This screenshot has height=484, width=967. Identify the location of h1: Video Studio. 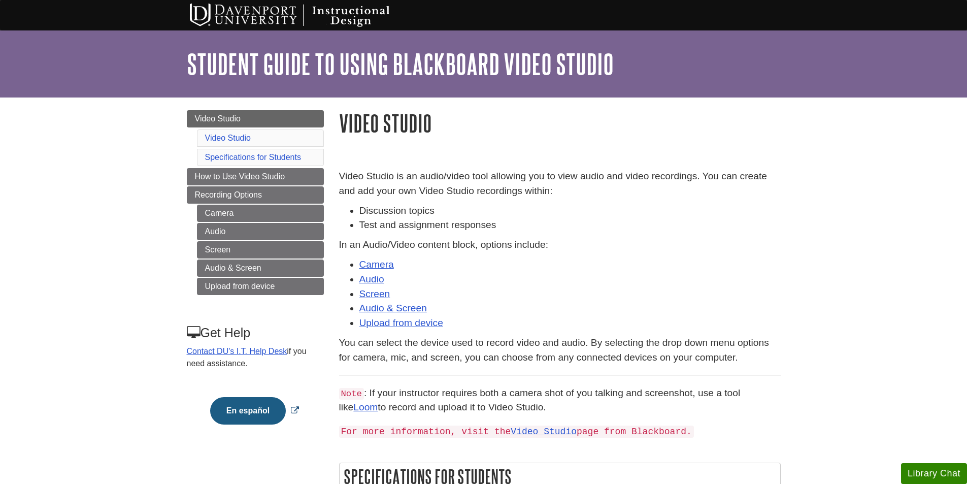
(560, 123).